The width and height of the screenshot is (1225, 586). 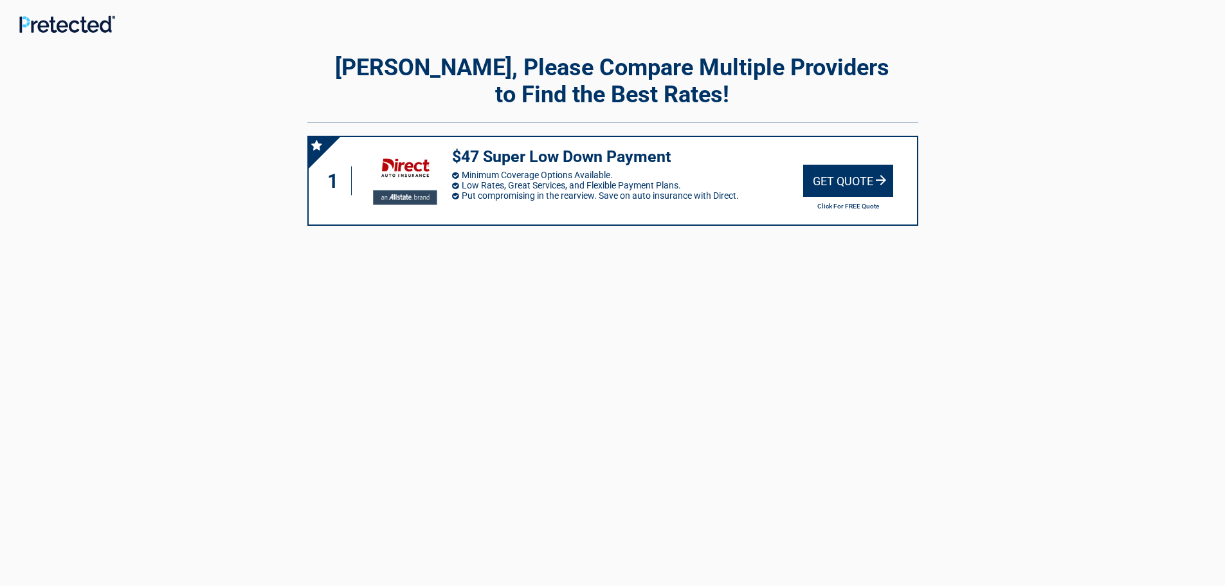 What do you see at coordinates (627, 195) in the screenshot?
I see `li: Put compromising in the rearview. Save on auto insurance with Direct.` at bounding box center [627, 195].